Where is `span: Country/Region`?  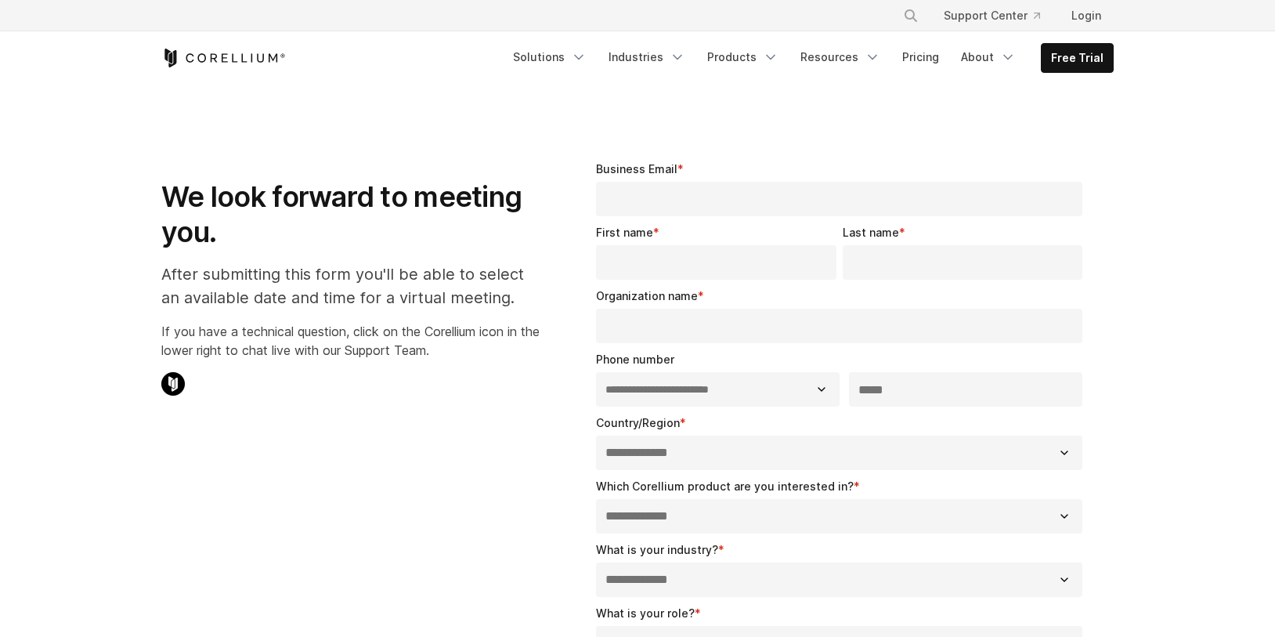
span: Country/Region is located at coordinates (638, 422).